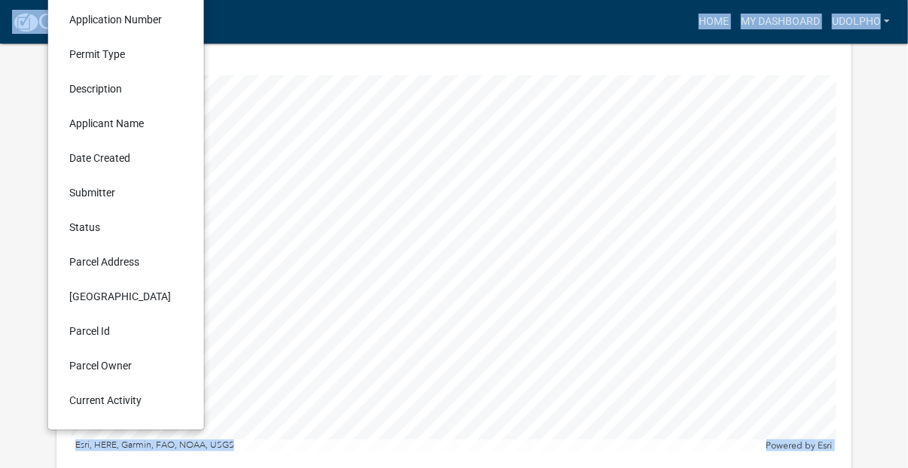  I want to click on li: Parcel Address, so click(126, 262).